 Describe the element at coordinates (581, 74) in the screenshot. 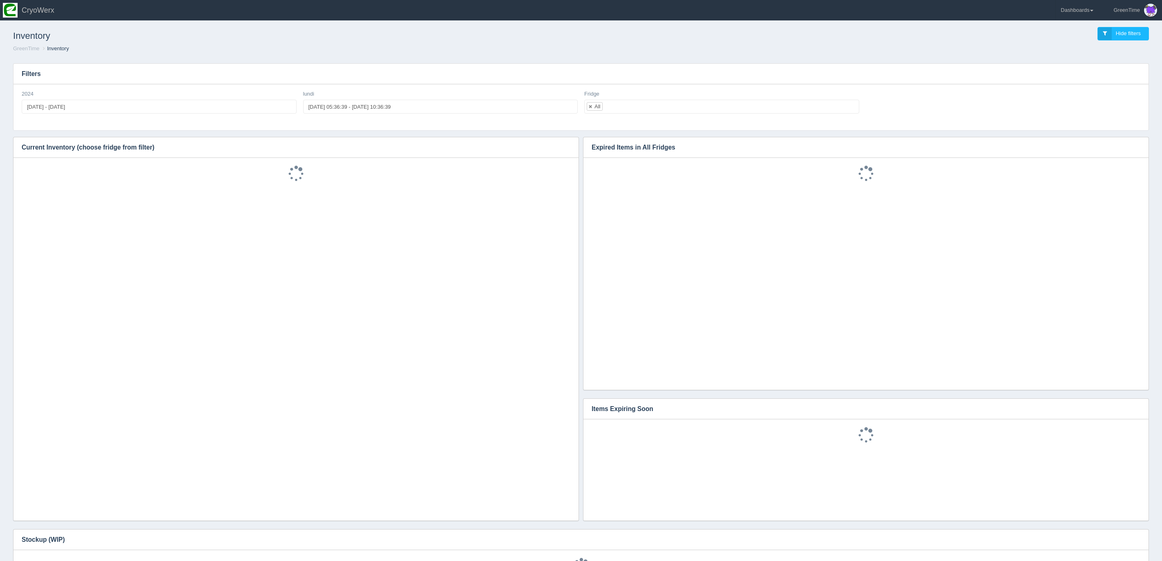

I see `h3: Filters` at that location.